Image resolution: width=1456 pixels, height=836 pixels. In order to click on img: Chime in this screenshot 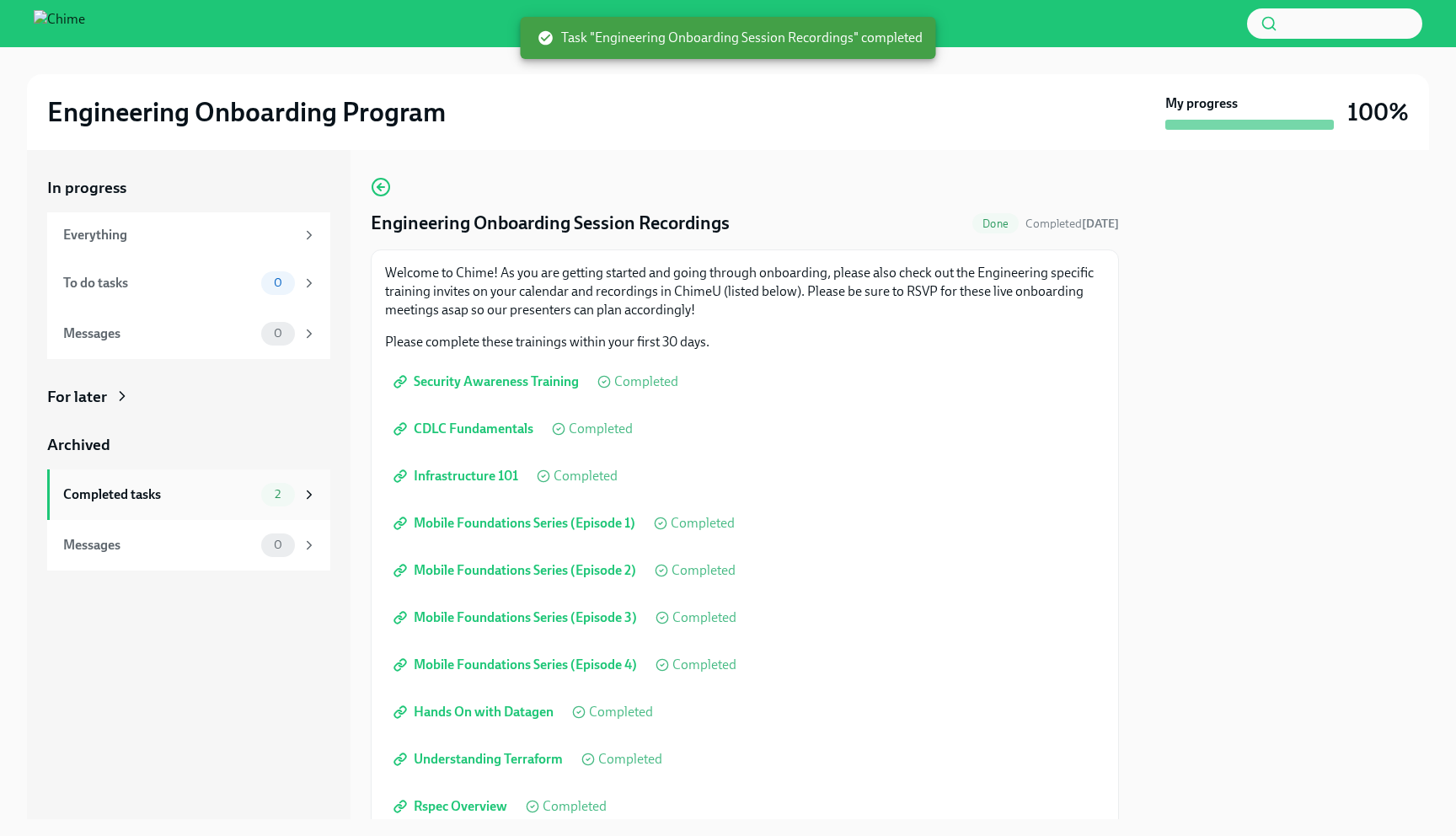, I will do `click(59, 24)`.